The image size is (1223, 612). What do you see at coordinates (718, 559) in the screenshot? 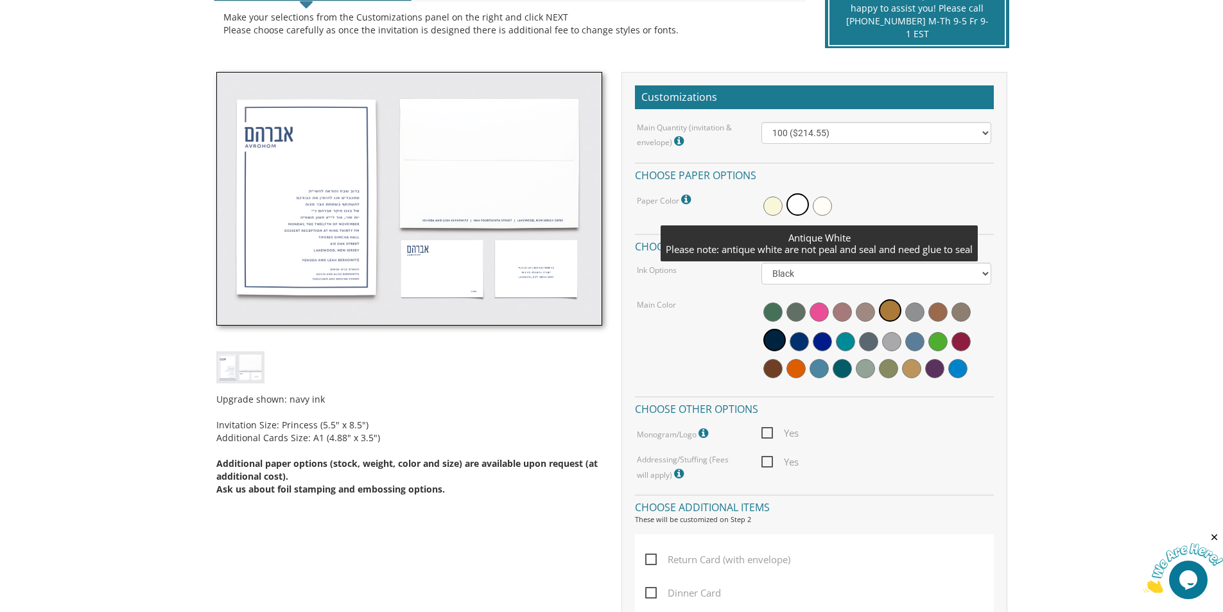
I see `span: Return Card (with envelope)` at bounding box center [718, 559].